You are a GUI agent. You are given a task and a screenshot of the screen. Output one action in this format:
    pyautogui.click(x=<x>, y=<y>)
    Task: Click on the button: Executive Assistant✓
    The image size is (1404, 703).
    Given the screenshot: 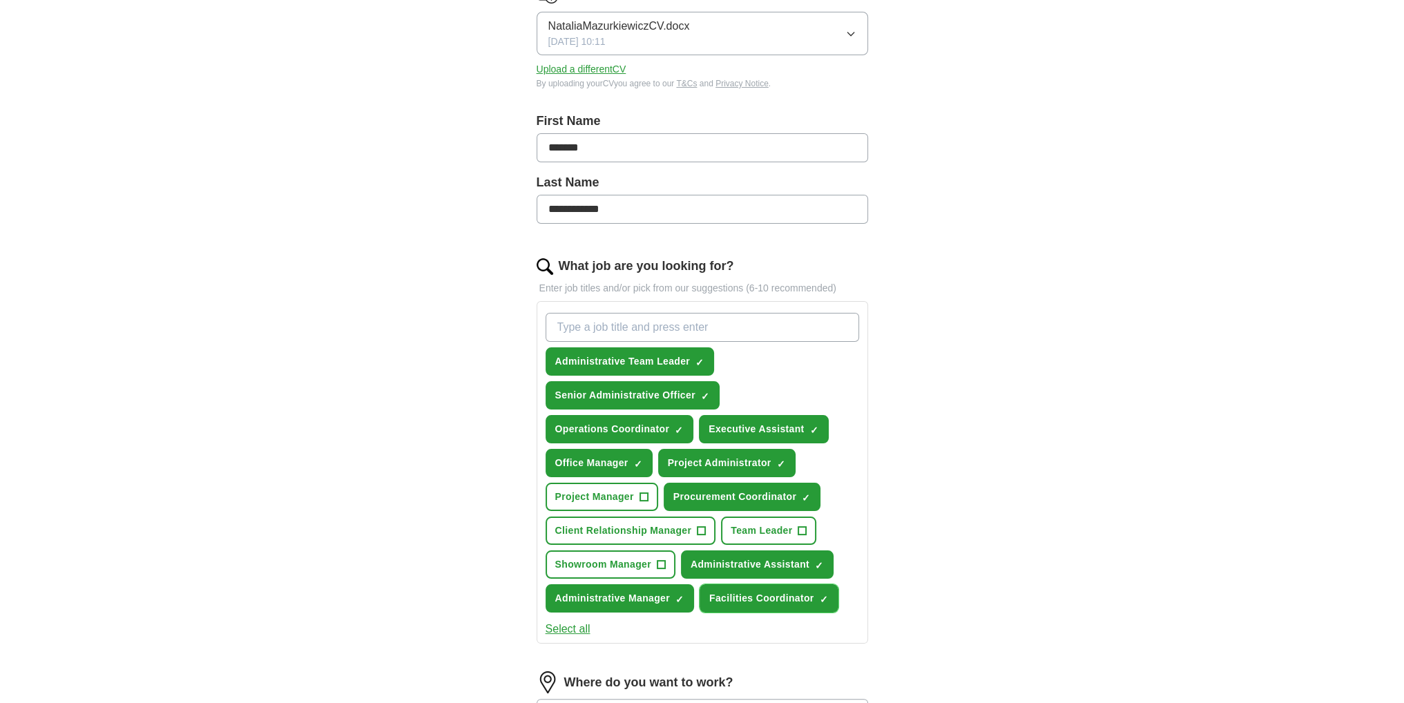 What is the action you would take?
    pyautogui.click(x=763, y=429)
    